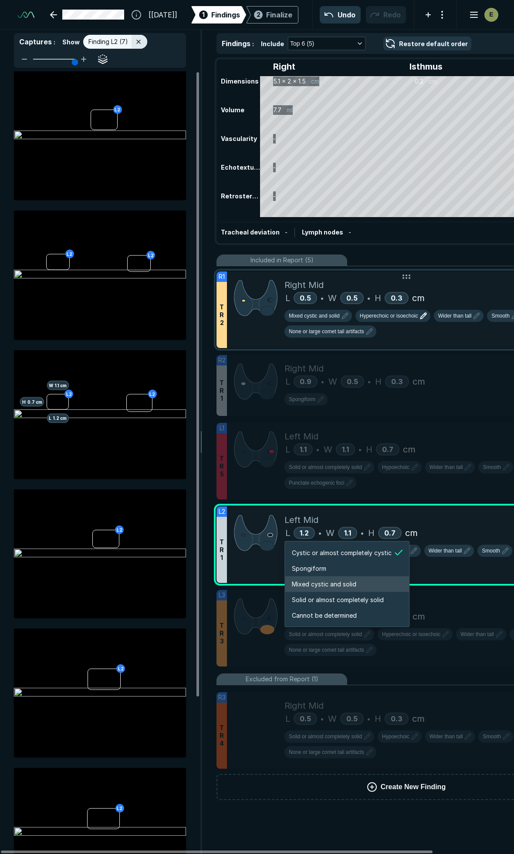 The image size is (514, 854). Describe the element at coordinates (71, 42) in the screenshot. I see `span: Show` at that location.